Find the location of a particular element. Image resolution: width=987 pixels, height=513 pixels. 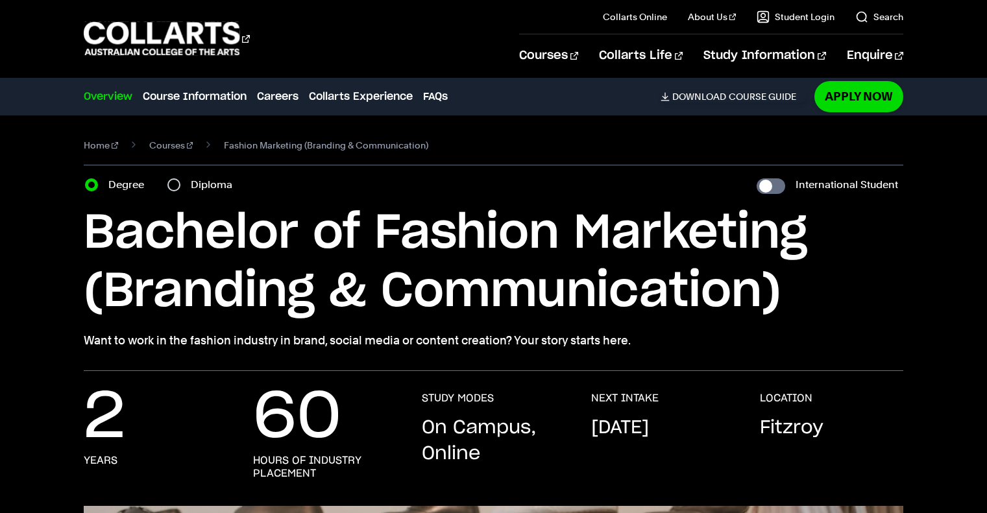

h3: LOCATION is located at coordinates (786, 399).